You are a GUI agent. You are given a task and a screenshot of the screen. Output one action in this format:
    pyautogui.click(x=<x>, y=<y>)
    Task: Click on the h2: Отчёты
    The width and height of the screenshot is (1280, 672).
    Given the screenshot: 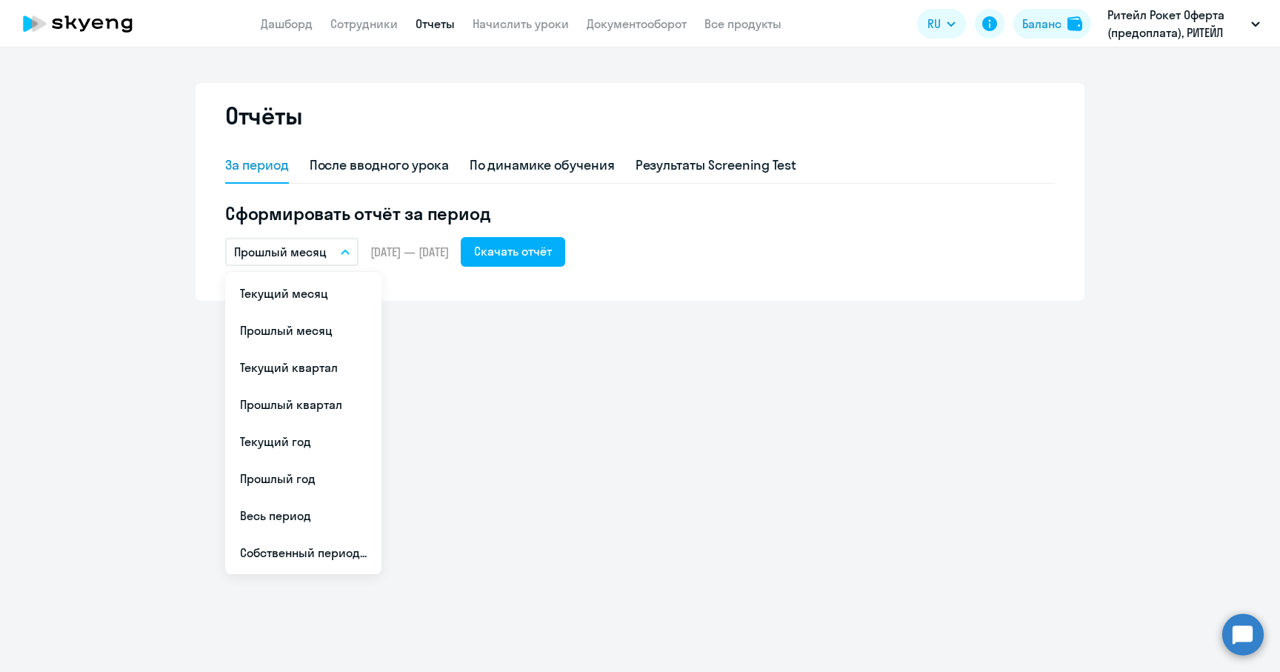 What is the action you would take?
    pyautogui.click(x=264, y=116)
    